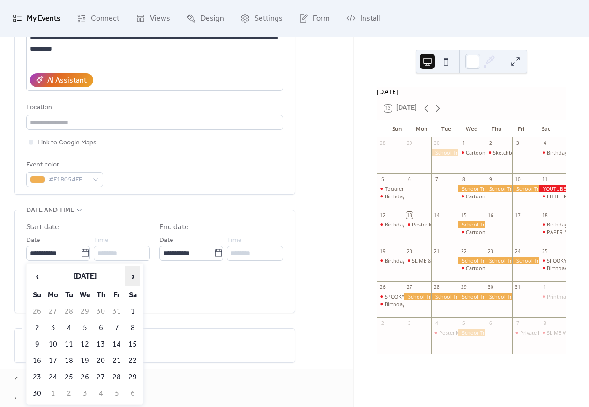 The image size is (589, 407). I want to click on td: 2, so click(69, 393).